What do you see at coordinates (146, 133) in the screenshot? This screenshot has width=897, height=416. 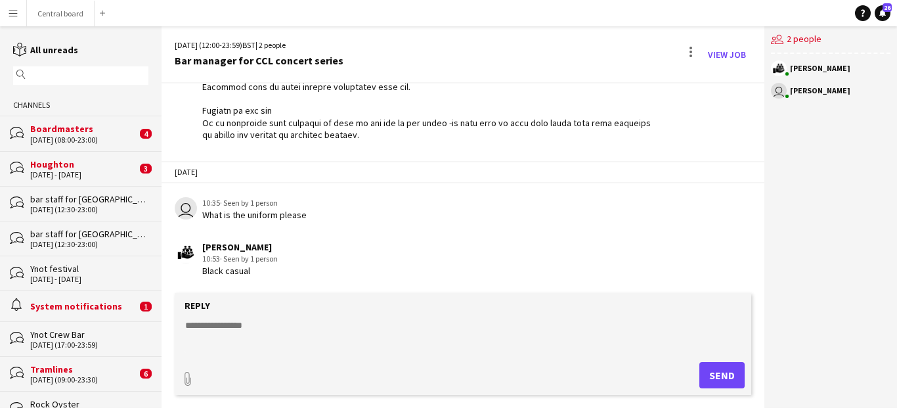 I see `span: 4` at bounding box center [146, 133].